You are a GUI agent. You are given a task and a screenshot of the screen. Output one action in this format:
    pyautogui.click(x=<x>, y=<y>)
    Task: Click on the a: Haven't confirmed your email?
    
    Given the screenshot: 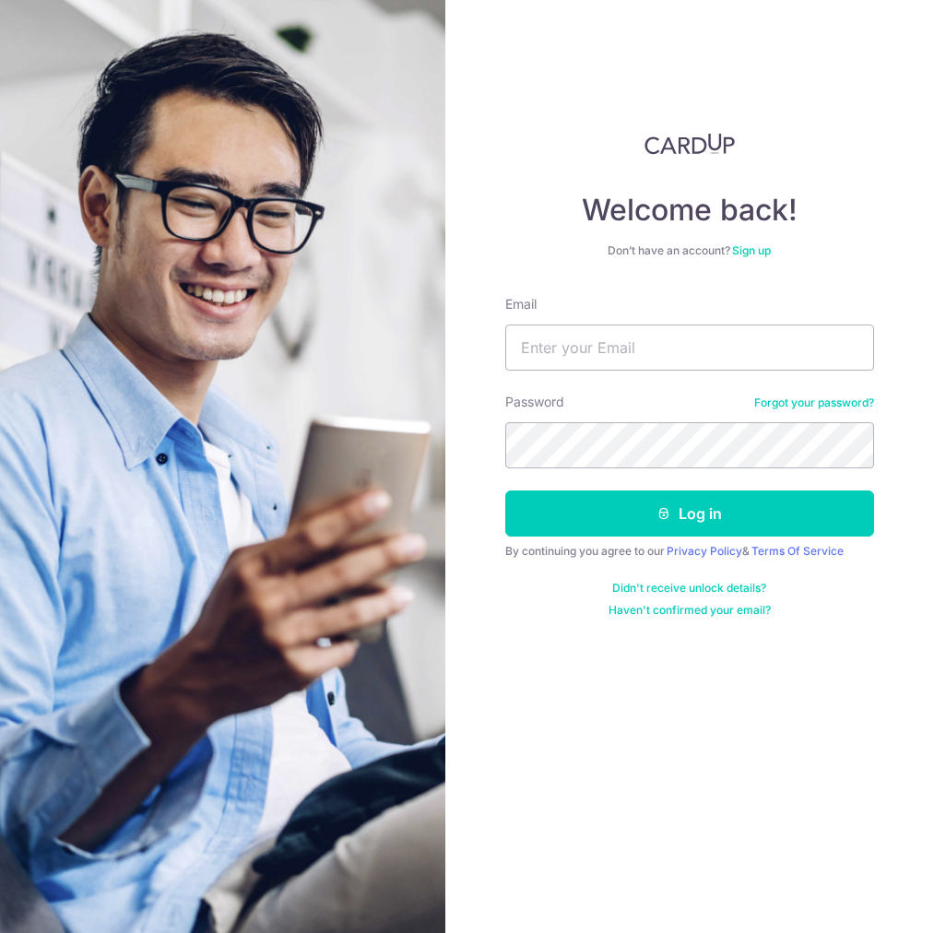 What is the action you would take?
    pyautogui.click(x=689, y=610)
    